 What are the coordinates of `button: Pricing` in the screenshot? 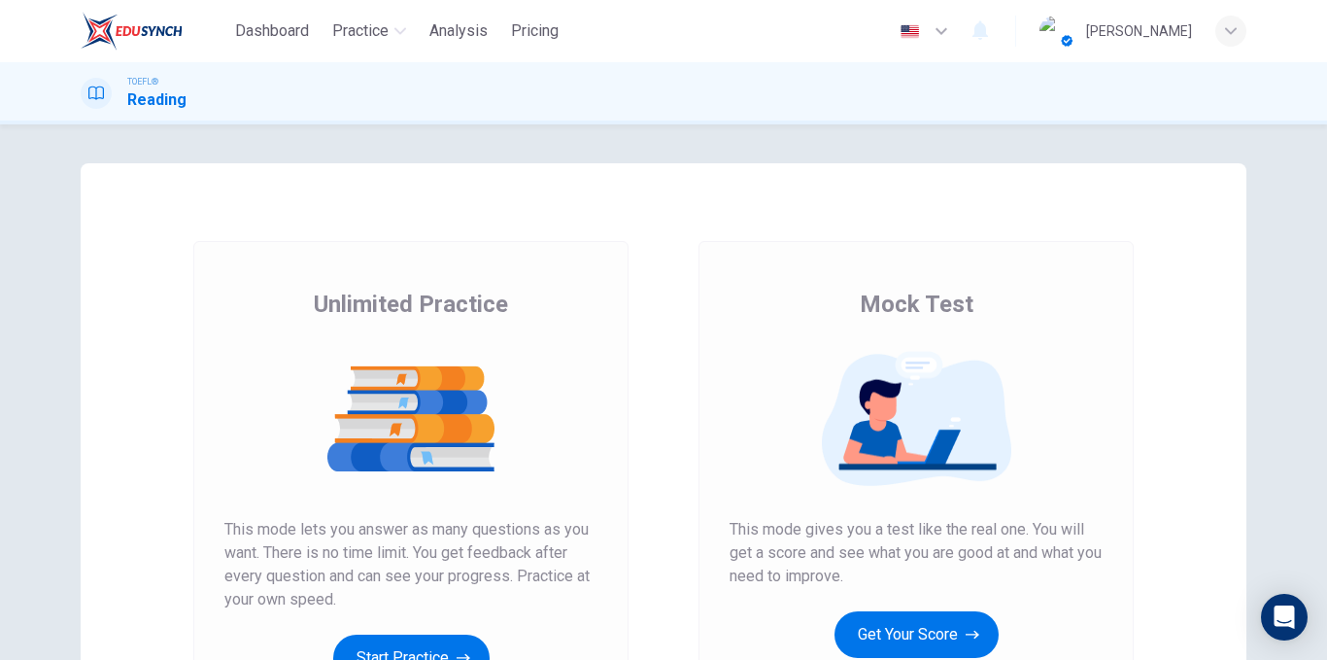 It's located at (534, 31).